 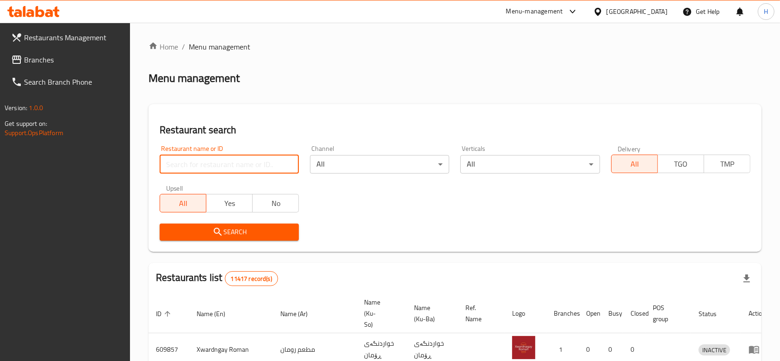 I want to click on span: 11417 record(s), so click(x=251, y=279).